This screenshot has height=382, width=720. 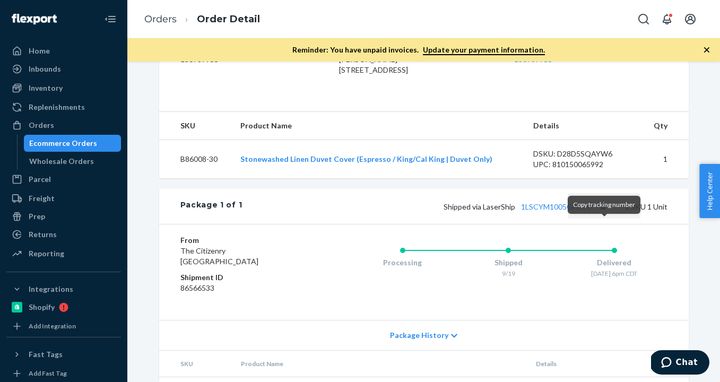 I want to click on div: Home, so click(x=39, y=51).